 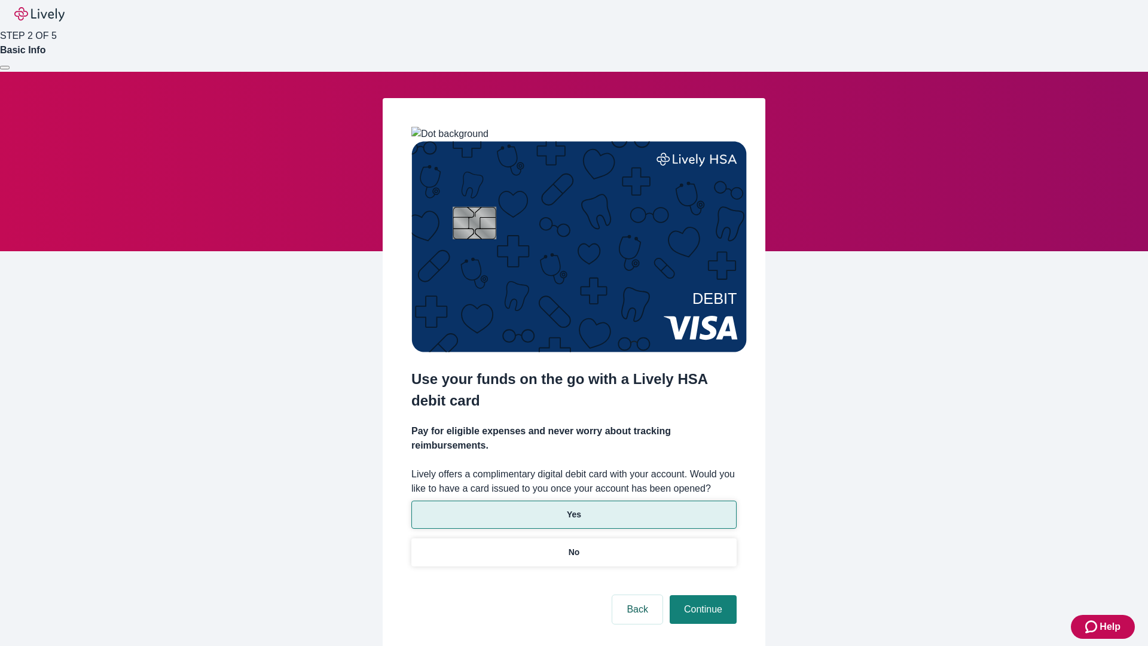 I want to click on svg: Zendesk support icon, so click(x=1092, y=626).